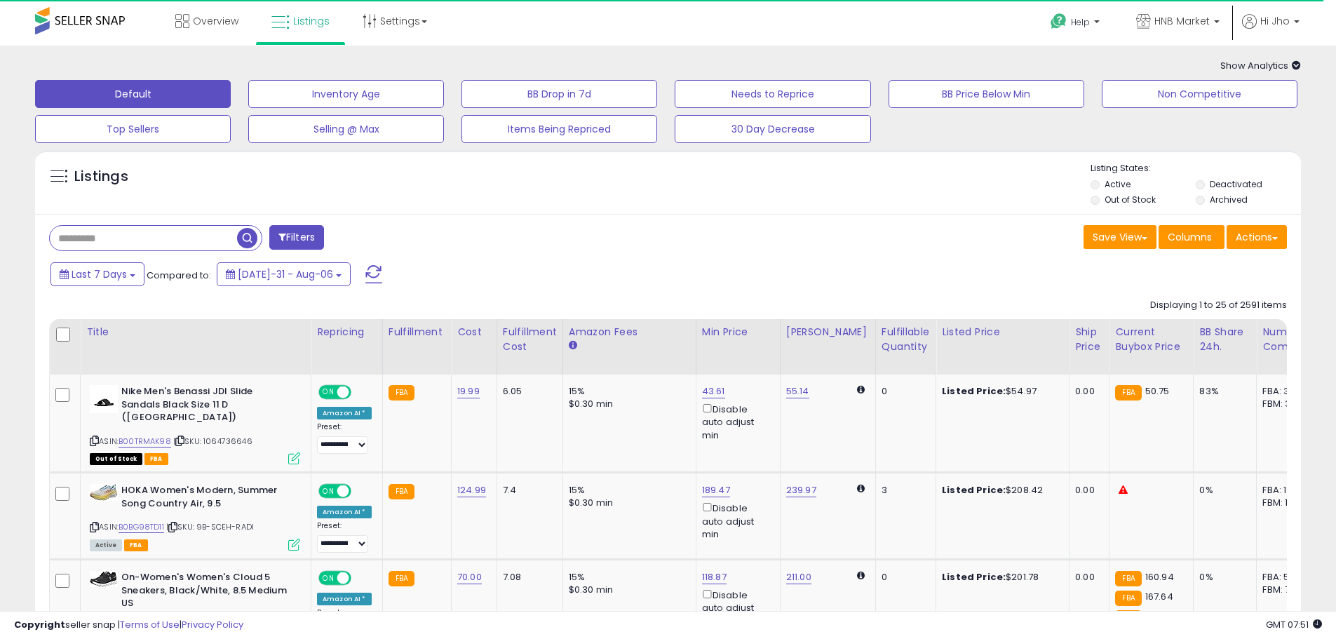 This screenshot has width=1336, height=639. Describe the element at coordinates (471, 490) in the screenshot. I see `a: 124.99` at that location.